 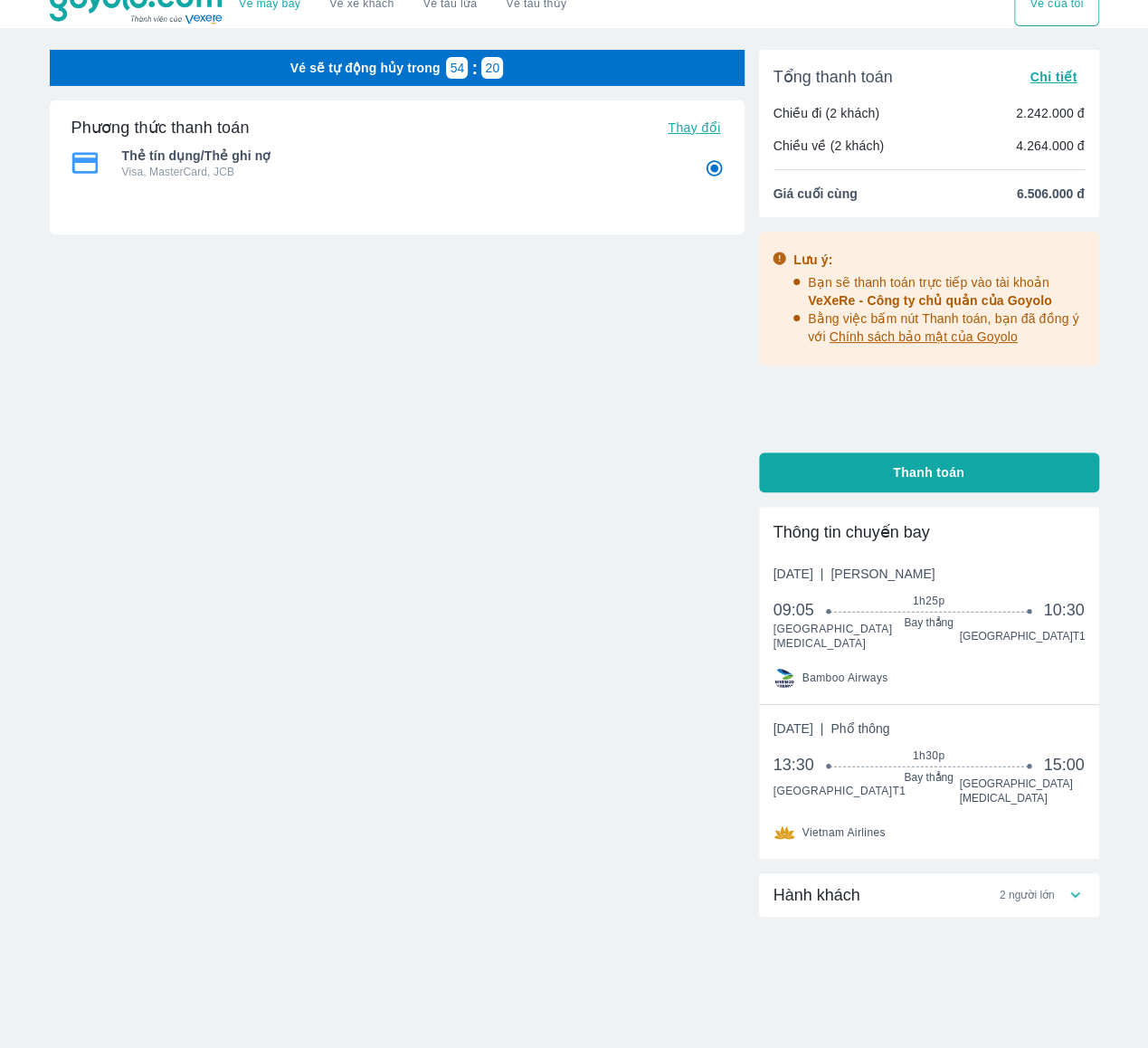 I want to click on img: Thẻ tín dụng/Thẻ ghi nợ, so click(x=86, y=163).